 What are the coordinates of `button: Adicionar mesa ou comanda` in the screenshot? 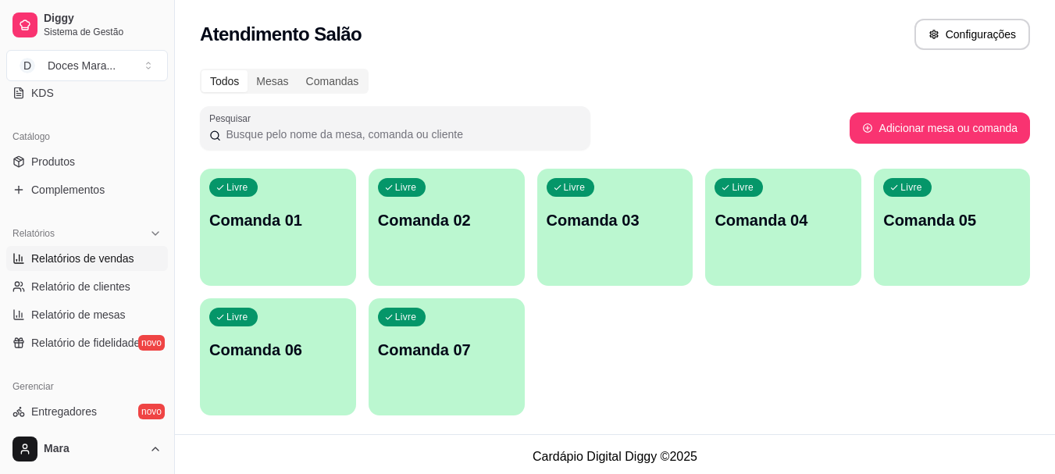 It's located at (939, 128).